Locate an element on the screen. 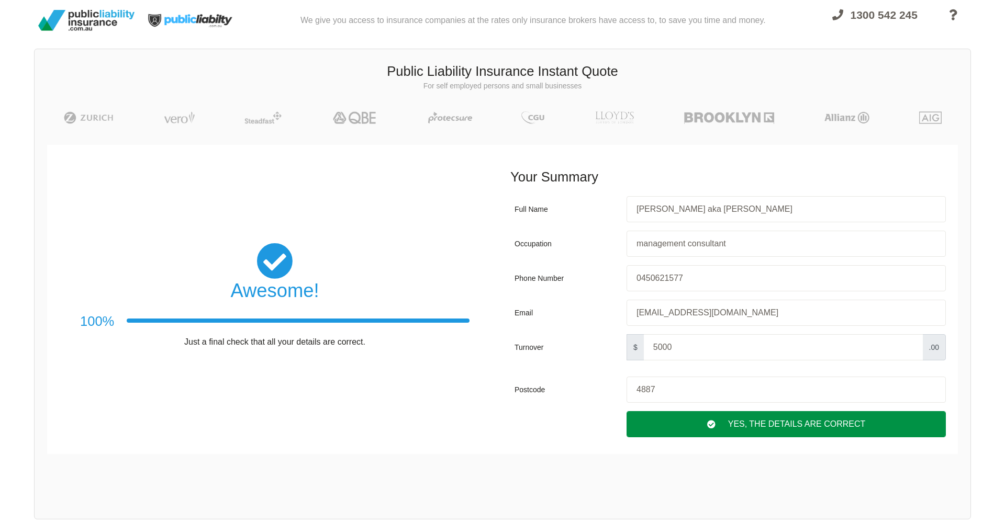  img: Protecsure | Public Liability Insurance is located at coordinates (450, 118).